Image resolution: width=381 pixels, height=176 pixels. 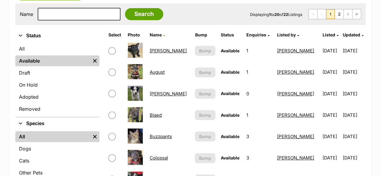 What do you see at coordinates (159, 158) in the screenshot?
I see `a: Colossal` at bounding box center [159, 158].